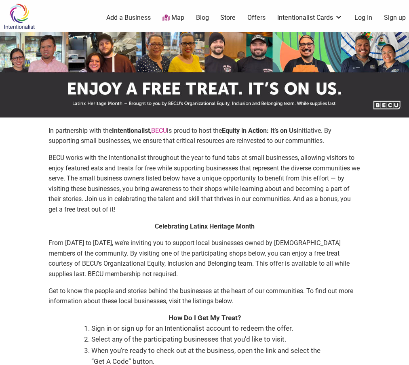  What do you see at coordinates (259, 130) in the screenshot?
I see `strong: Equity in Action: It’s on Us` at bounding box center [259, 130].